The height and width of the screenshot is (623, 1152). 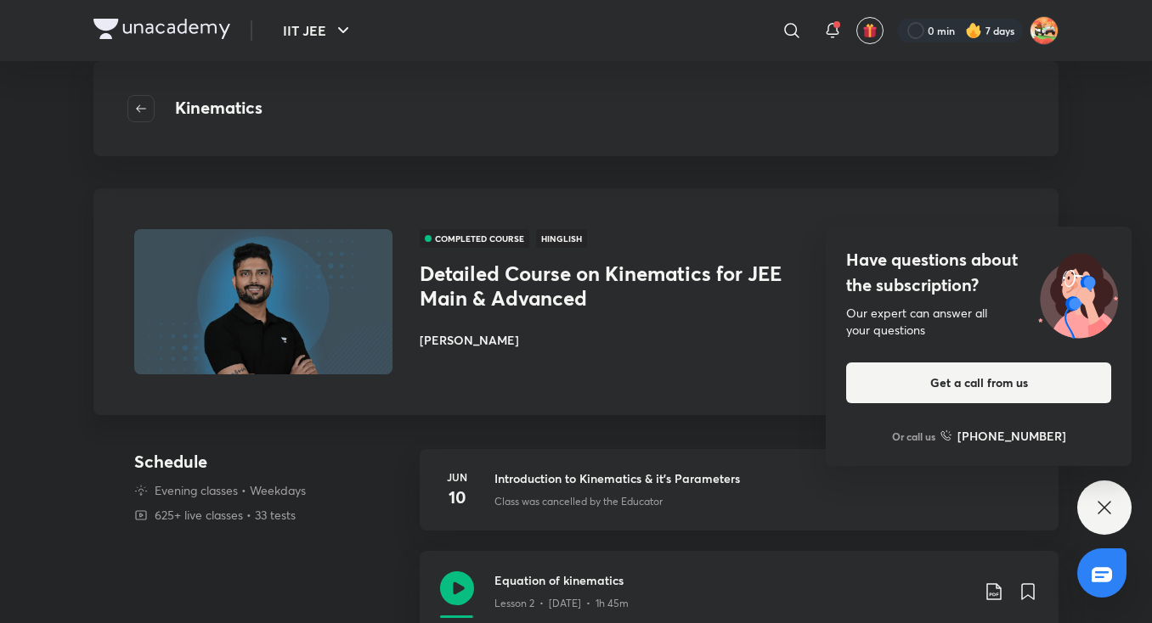 I want to click on img: avatar, so click(x=870, y=31).